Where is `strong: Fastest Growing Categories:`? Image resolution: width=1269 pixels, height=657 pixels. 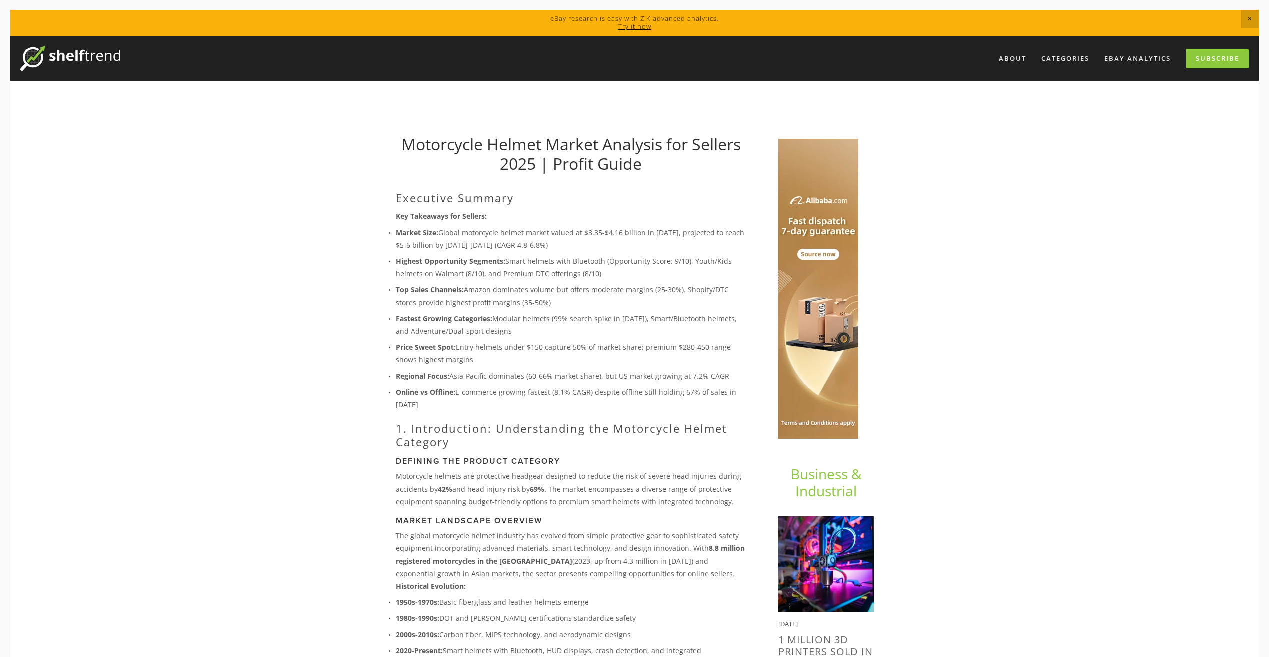 strong: Fastest Growing Categories: is located at coordinates (444, 319).